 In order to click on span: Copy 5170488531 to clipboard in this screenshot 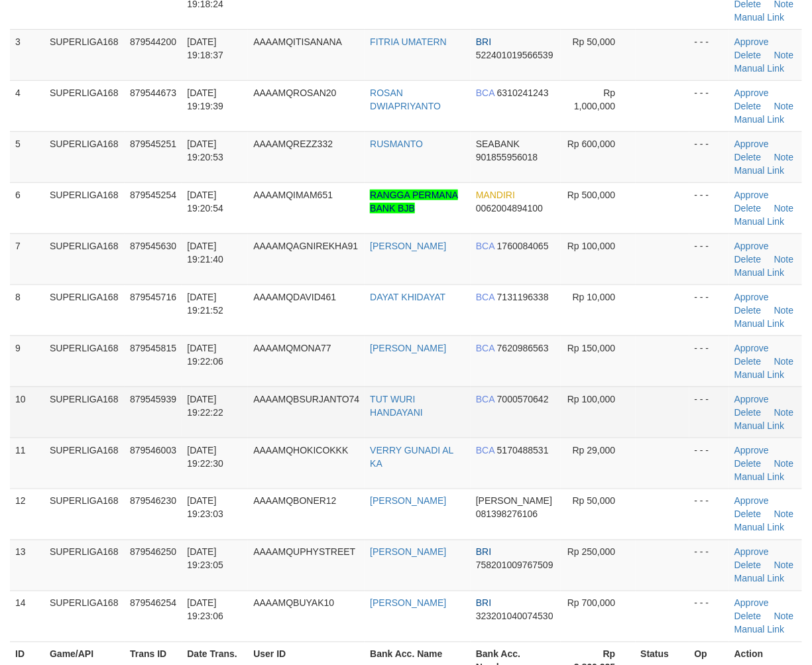, I will do `click(523, 450)`.